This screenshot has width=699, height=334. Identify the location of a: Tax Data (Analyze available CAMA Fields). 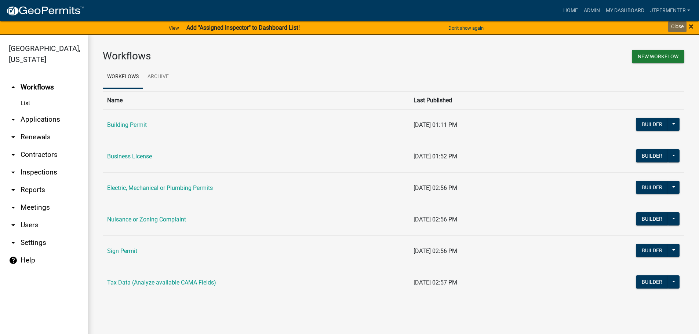
(161, 282).